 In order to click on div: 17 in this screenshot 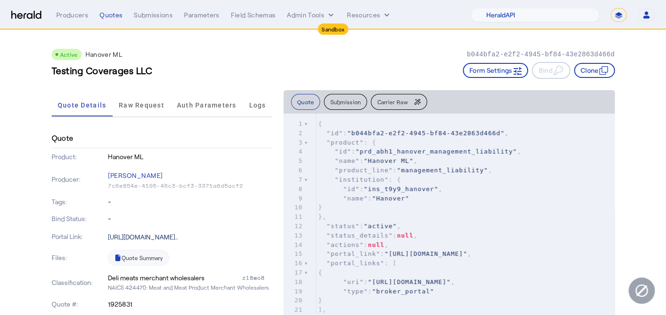, I will do `click(294, 273)`.